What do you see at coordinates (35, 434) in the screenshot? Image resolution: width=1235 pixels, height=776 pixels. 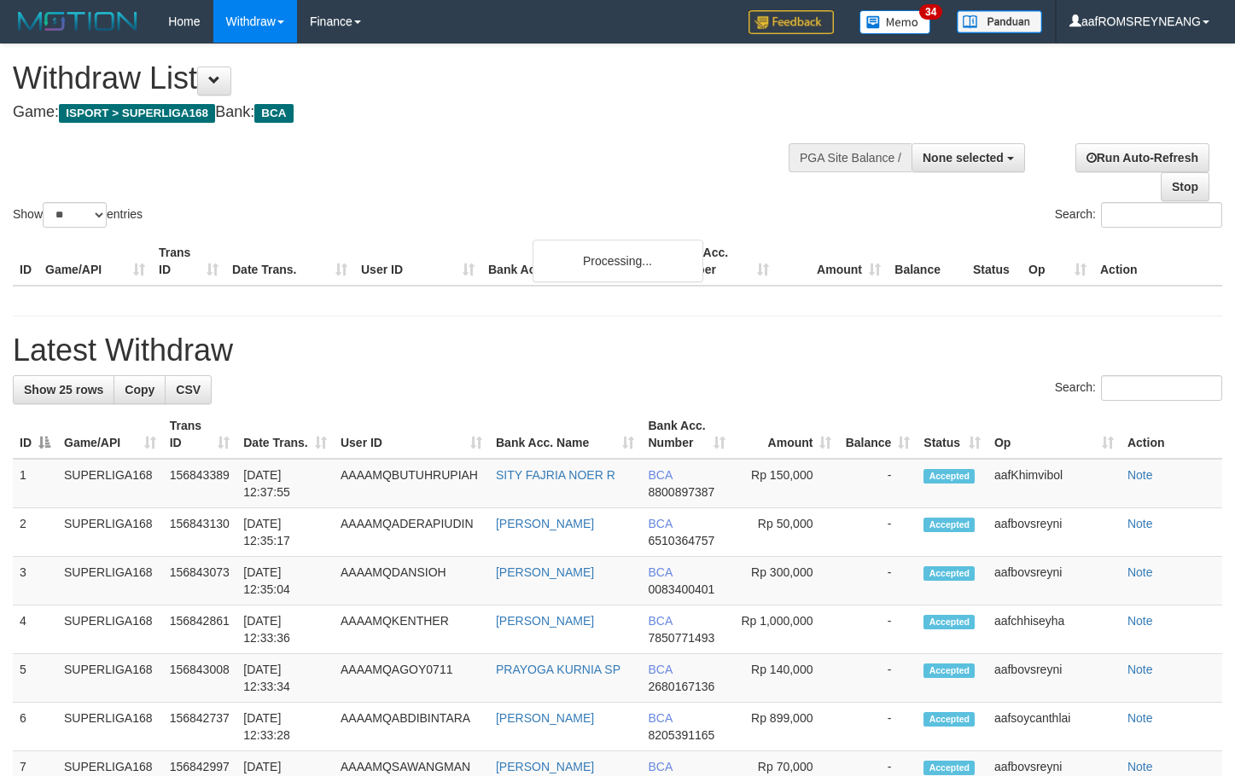 I see `th: ID: activate to sort column descending` at bounding box center [35, 434].